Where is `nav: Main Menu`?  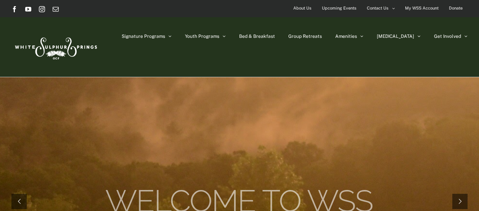 nav: Main Menu is located at coordinates (294, 36).